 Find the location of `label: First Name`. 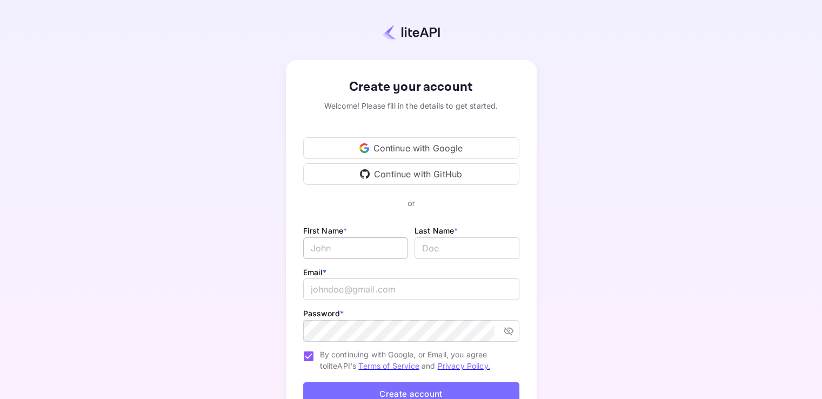

label: First Name is located at coordinates (325, 230).